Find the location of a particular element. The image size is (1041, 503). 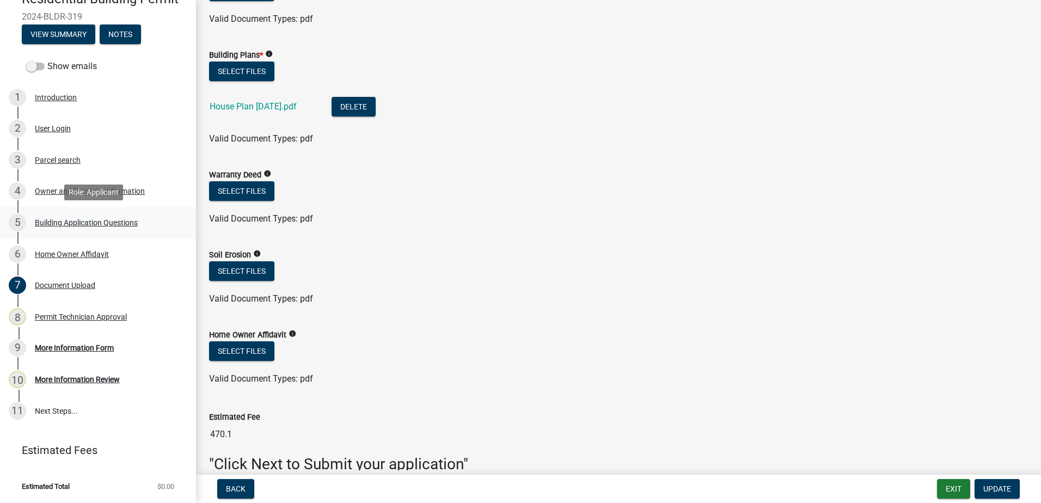

div: 9 is located at coordinates (17, 348).